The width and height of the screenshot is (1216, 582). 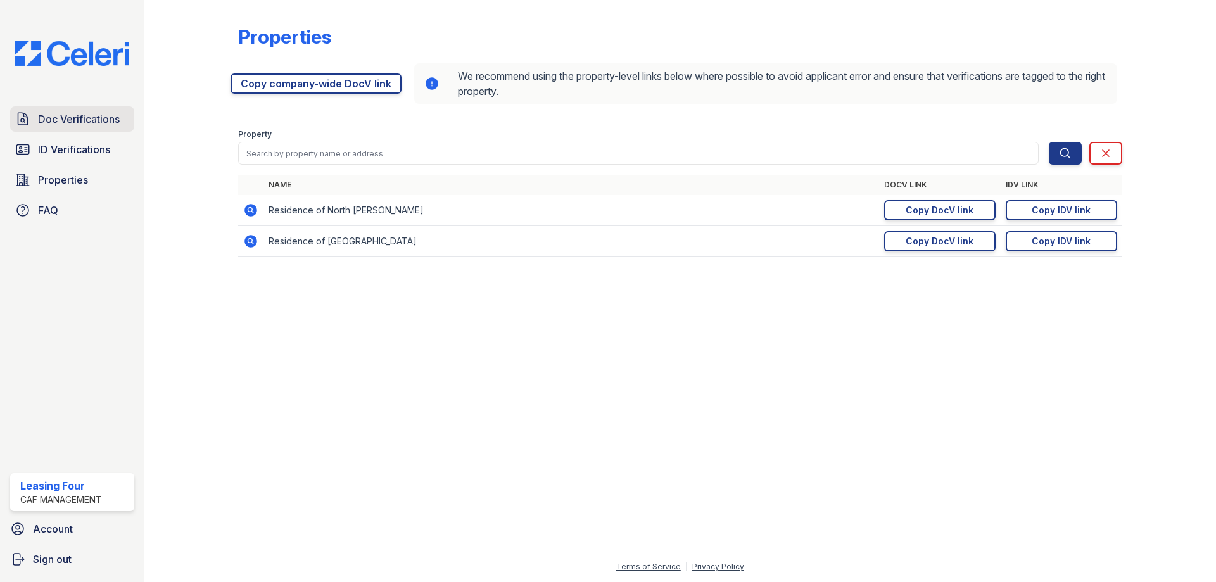 I want to click on button: Sign out, so click(x=72, y=559).